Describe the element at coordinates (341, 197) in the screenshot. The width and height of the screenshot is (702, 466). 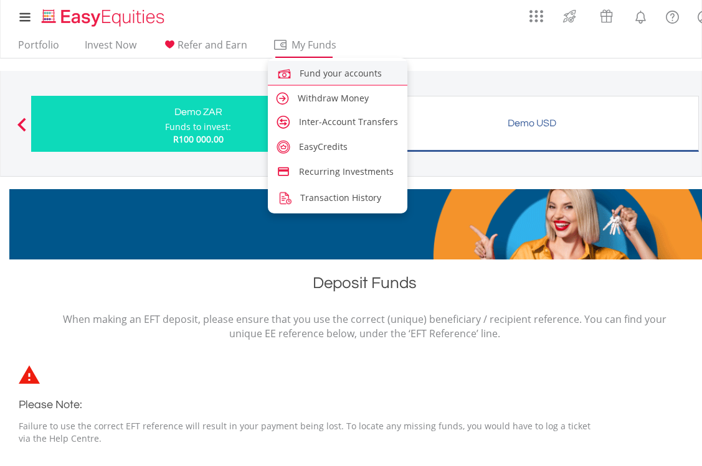
I see `span: Transaction History` at that location.